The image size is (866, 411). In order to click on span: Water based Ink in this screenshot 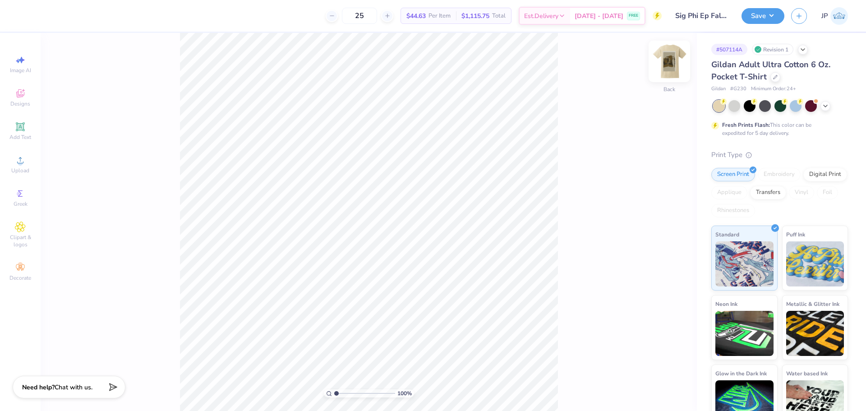, I will do `click(807, 373)`.